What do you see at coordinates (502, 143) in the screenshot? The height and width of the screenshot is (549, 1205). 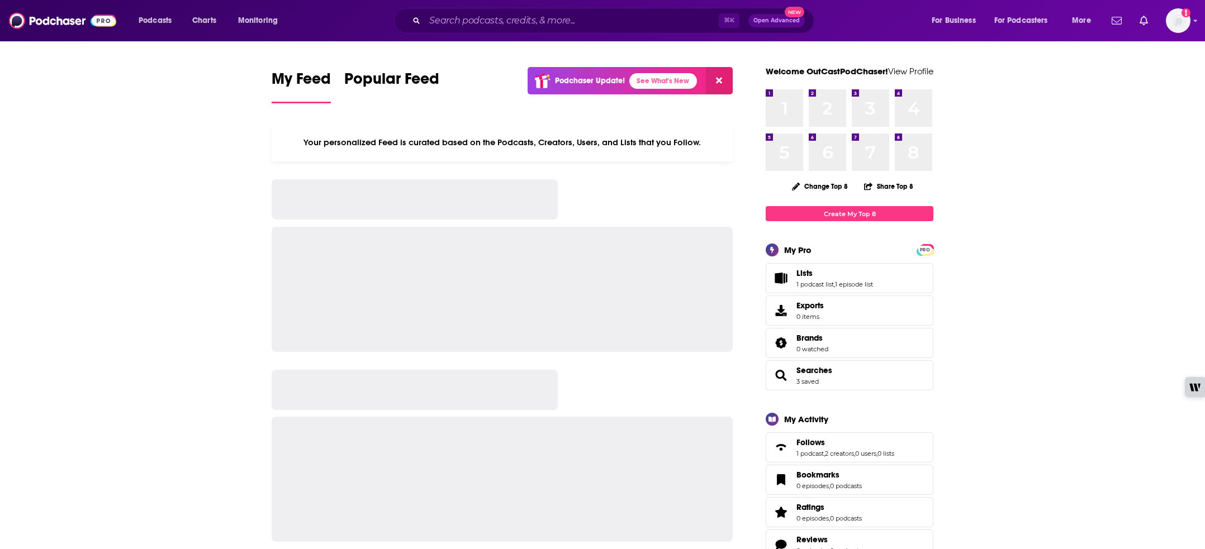 I see `div: Your personalized Feed is curated based on the Podcasts, Creators, Users, and Lists that you Follow.` at bounding box center [502, 143].